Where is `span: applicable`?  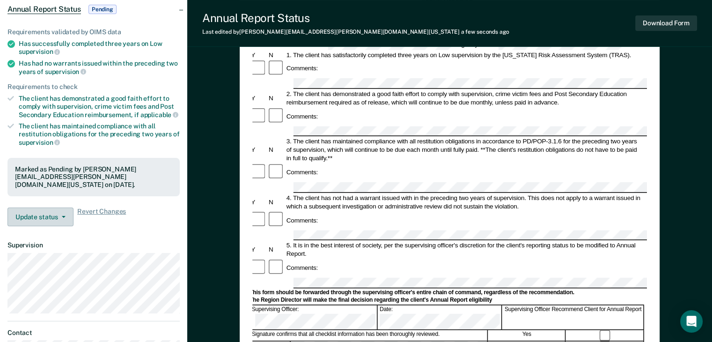
span: applicable is located at coordinates (159, 115).